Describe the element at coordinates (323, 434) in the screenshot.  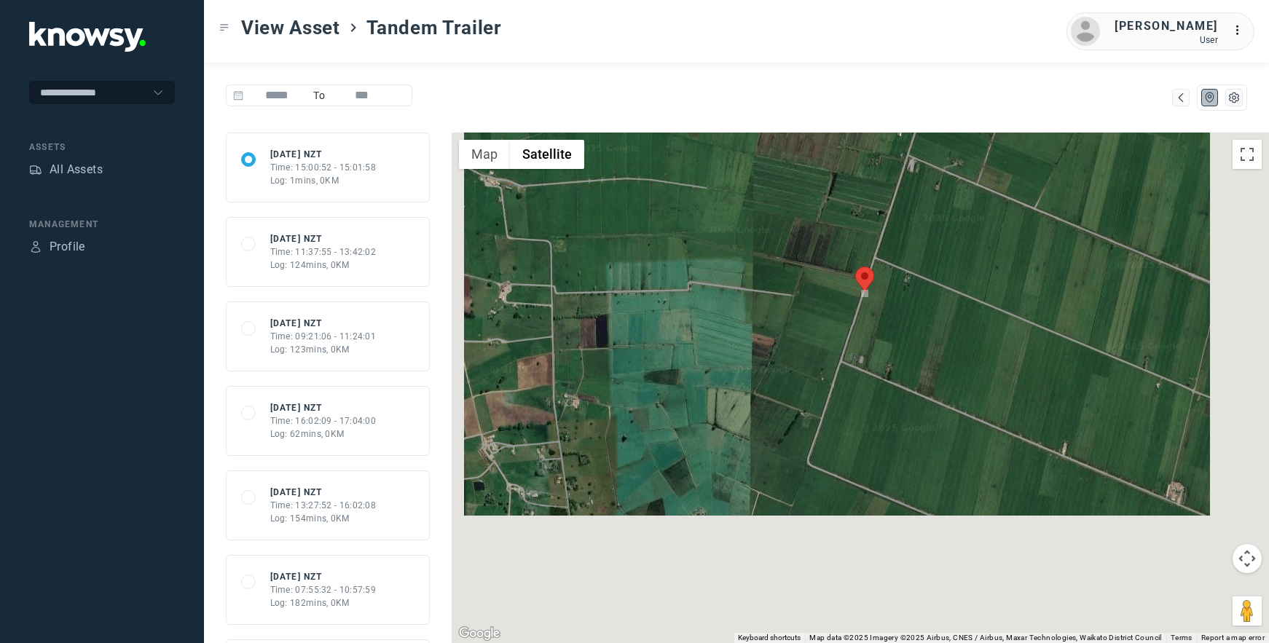
I see `div: Log: 62mins, 0KM` at that location.